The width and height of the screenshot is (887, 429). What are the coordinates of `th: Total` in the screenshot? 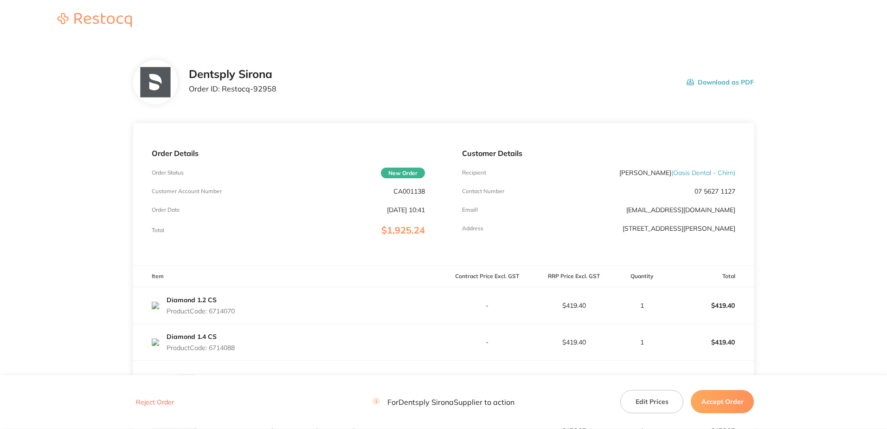 It's located at (710, 276).